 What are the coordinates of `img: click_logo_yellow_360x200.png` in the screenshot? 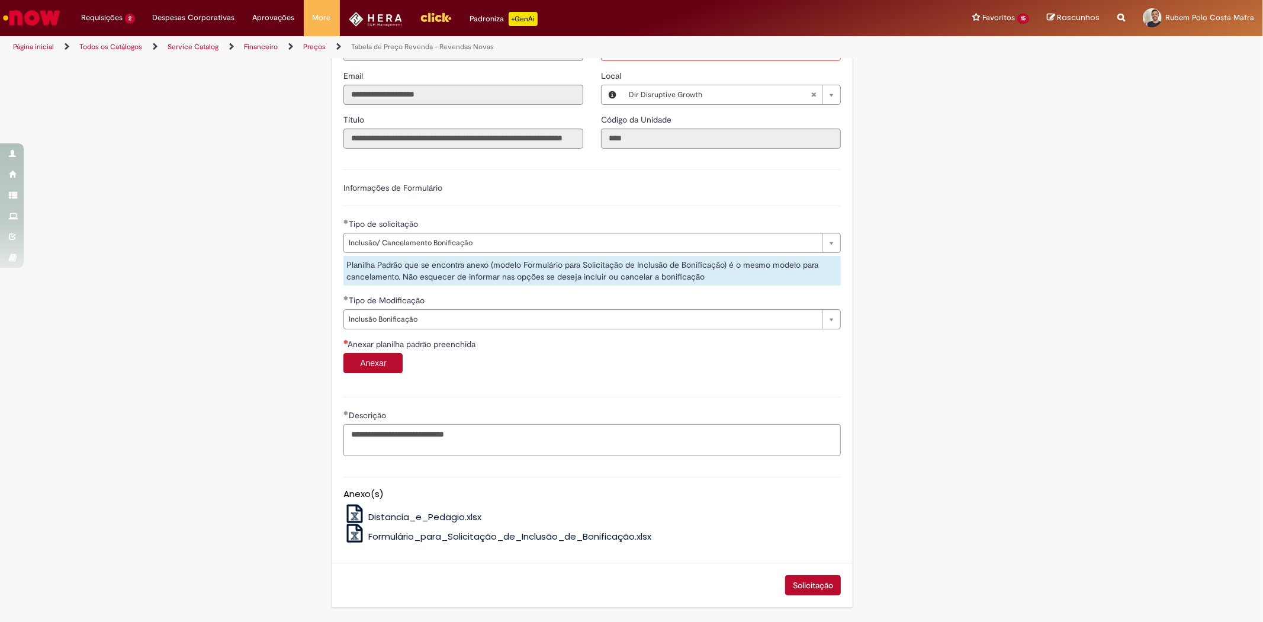 It's located at (436, 17).